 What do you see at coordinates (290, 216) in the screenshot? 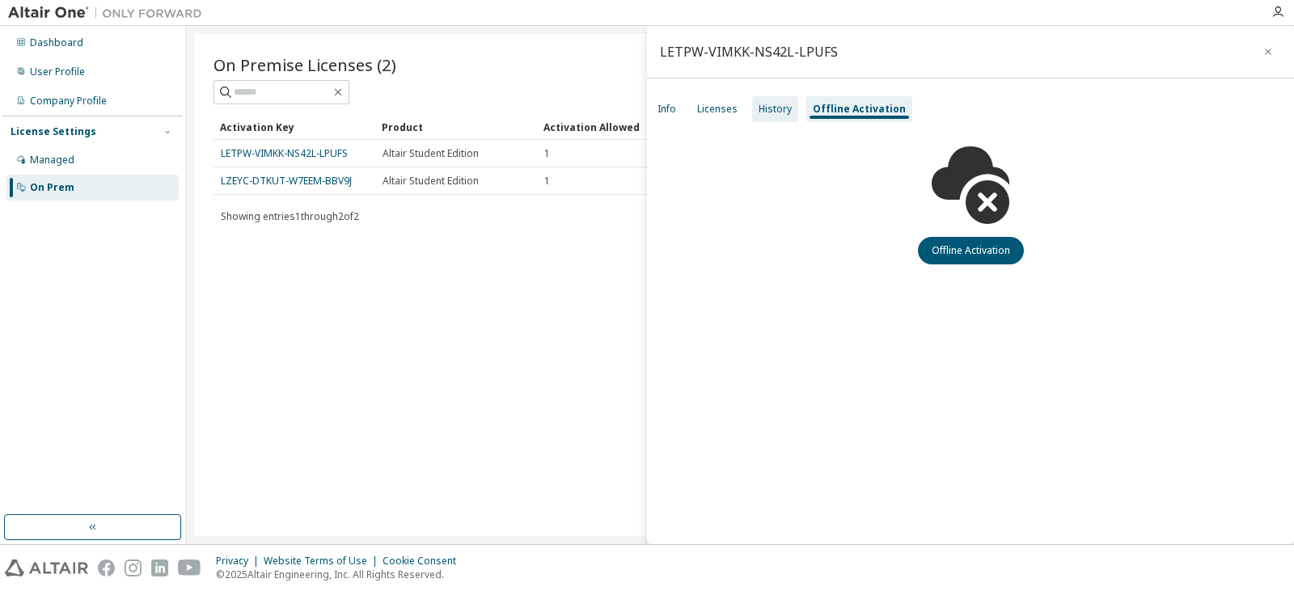
I see `span: Showing entries 1 through 2 of 2` at bounding box center [290, 216].